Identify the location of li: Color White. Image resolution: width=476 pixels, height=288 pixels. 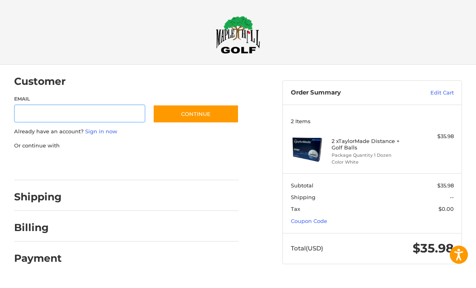
(371, 162).